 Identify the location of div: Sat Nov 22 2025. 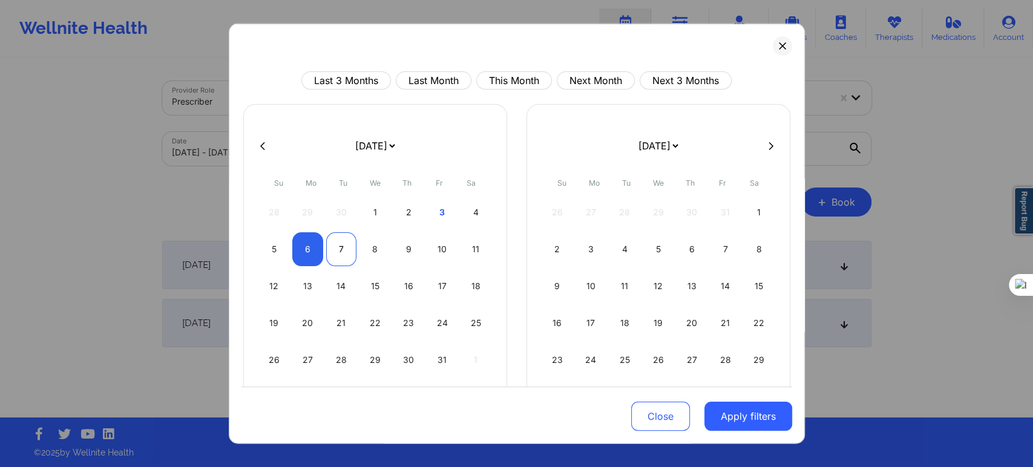
(759, 323).